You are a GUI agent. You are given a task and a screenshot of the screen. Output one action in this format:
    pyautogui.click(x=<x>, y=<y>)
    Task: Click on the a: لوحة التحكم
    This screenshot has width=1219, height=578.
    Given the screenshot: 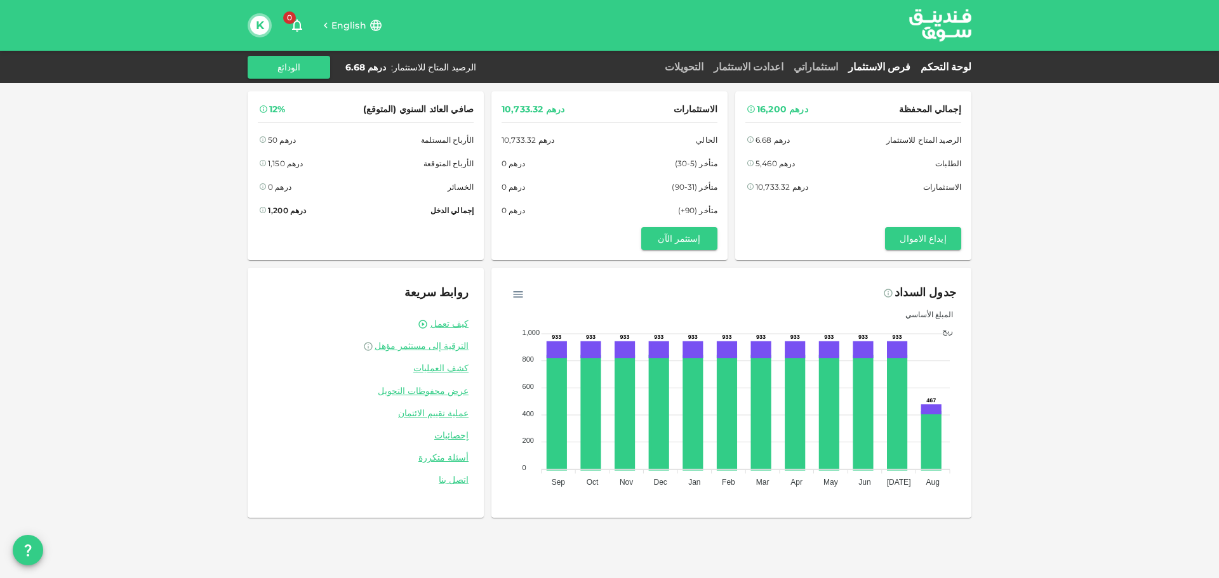 What is the action you would take?
    pyautogui.click(x=943, y=67)
    